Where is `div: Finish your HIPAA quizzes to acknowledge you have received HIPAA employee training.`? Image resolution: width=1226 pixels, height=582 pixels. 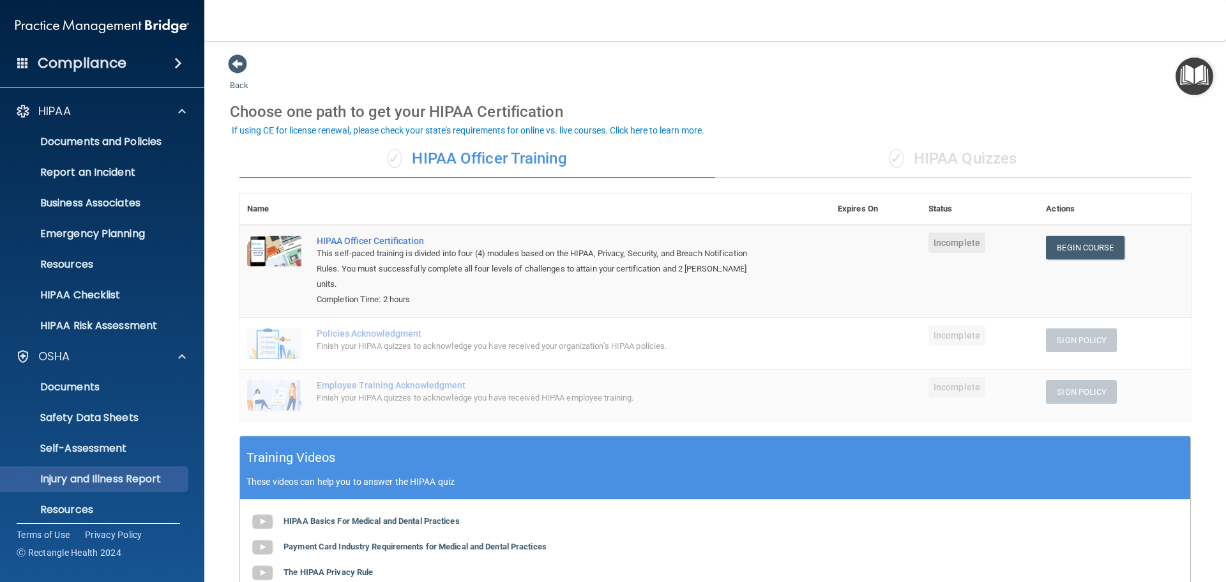
div: Finish your HIPAA quizzes to acknowledge you have received HIPAA employee training. is located at coordinates (541, 398).